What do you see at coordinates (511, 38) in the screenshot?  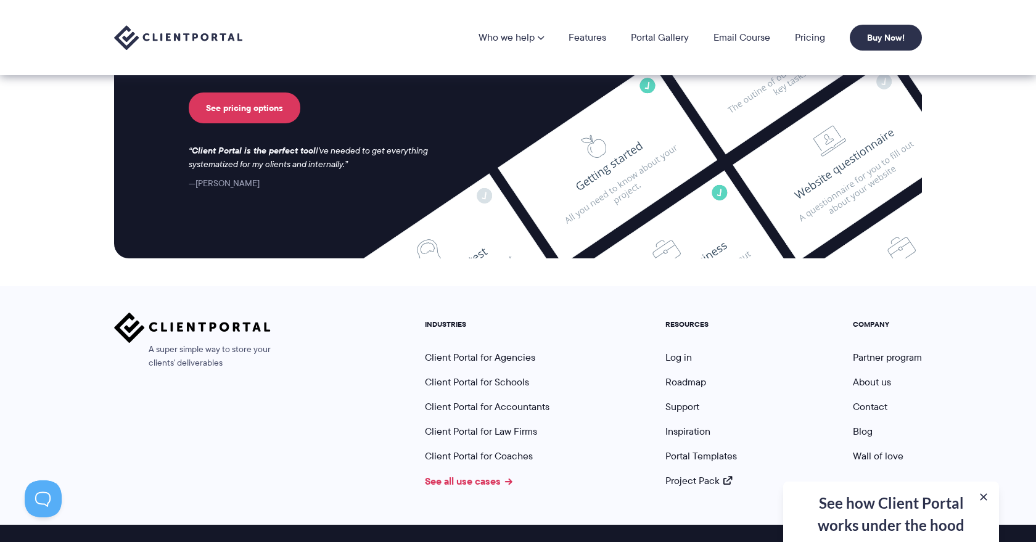 I see `a: Who we help` at bounding box center [511, 38].